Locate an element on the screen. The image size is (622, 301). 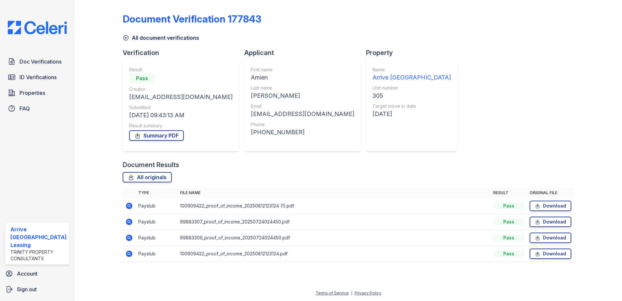
span: Sign out is located at coordinates (27, 289).